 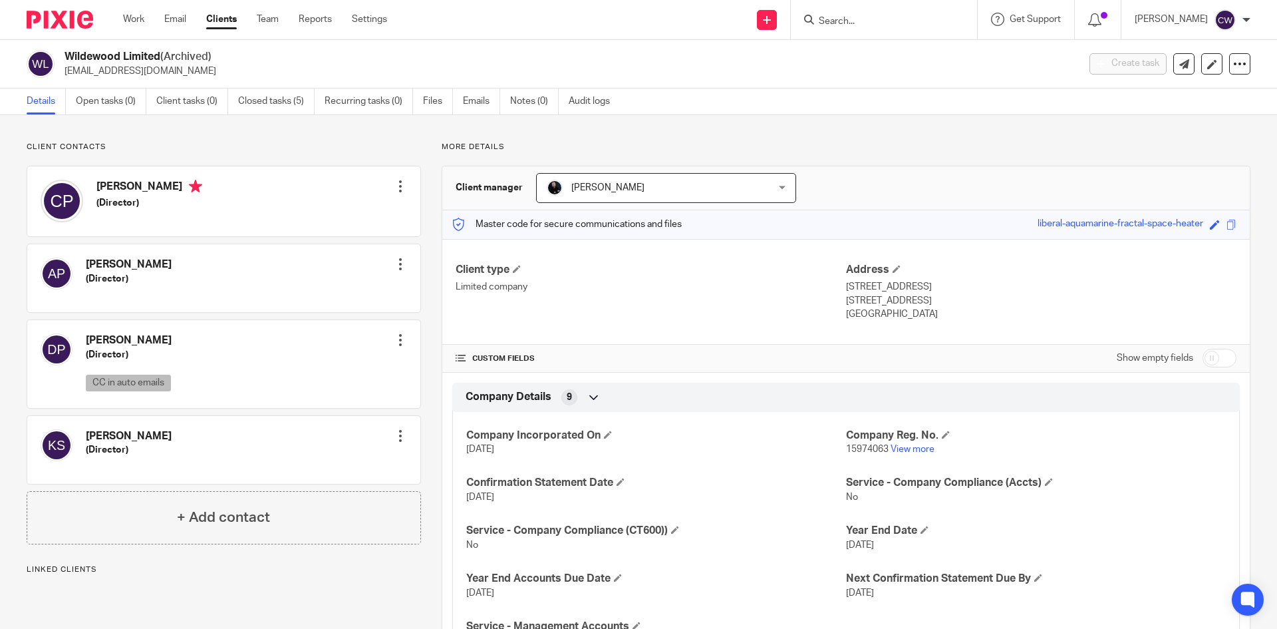 What do you see at coordinates (315, 19) in the screenshot?
I see `a: Reports` at bounding box center [315, 19].